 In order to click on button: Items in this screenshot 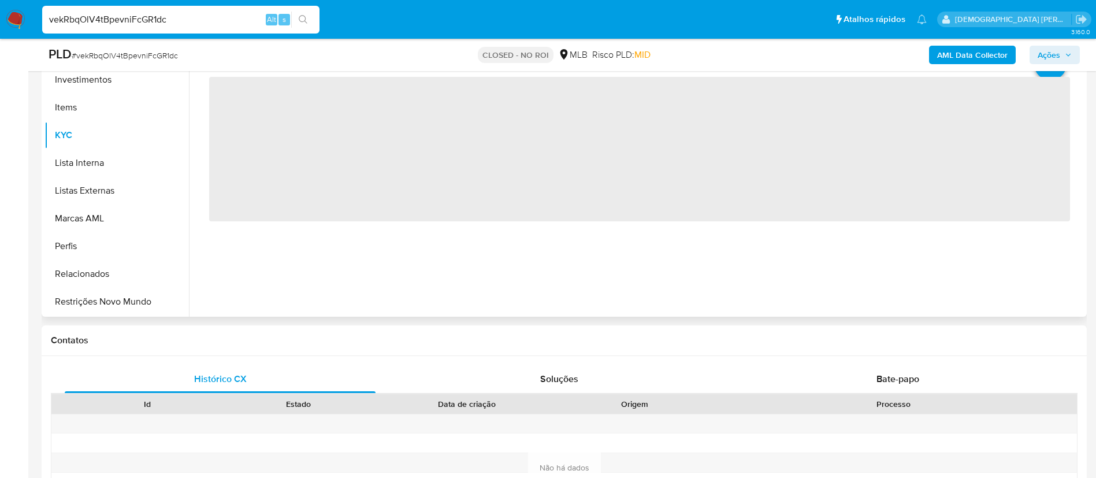, I will do `click(117, 107)`.